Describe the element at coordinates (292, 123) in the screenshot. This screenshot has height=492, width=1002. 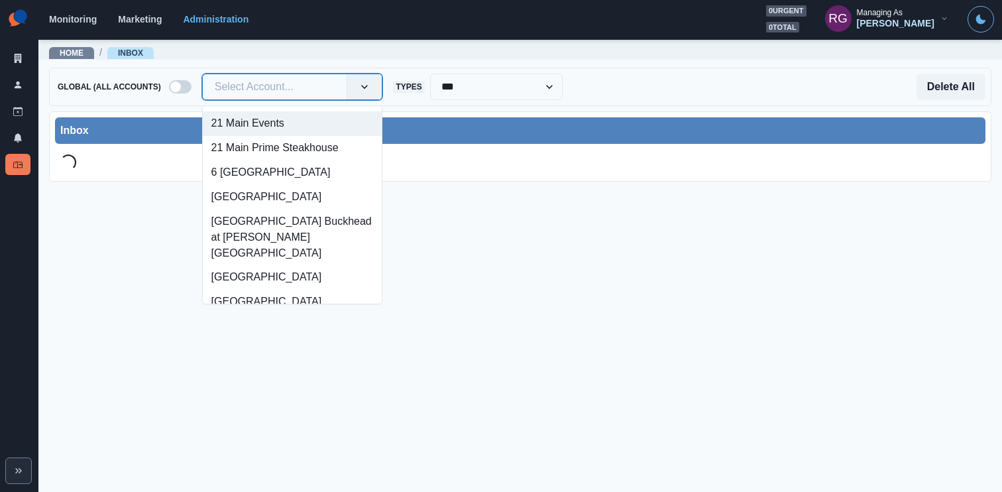
I see `div: 21 Main Events` at that location.